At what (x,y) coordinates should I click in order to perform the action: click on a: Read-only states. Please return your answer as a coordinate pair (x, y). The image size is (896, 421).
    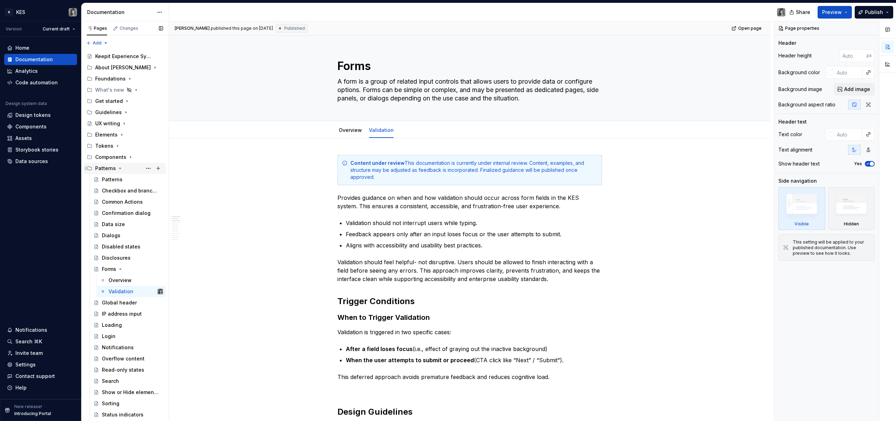
    Looking at the image, I should click on (128, 370).